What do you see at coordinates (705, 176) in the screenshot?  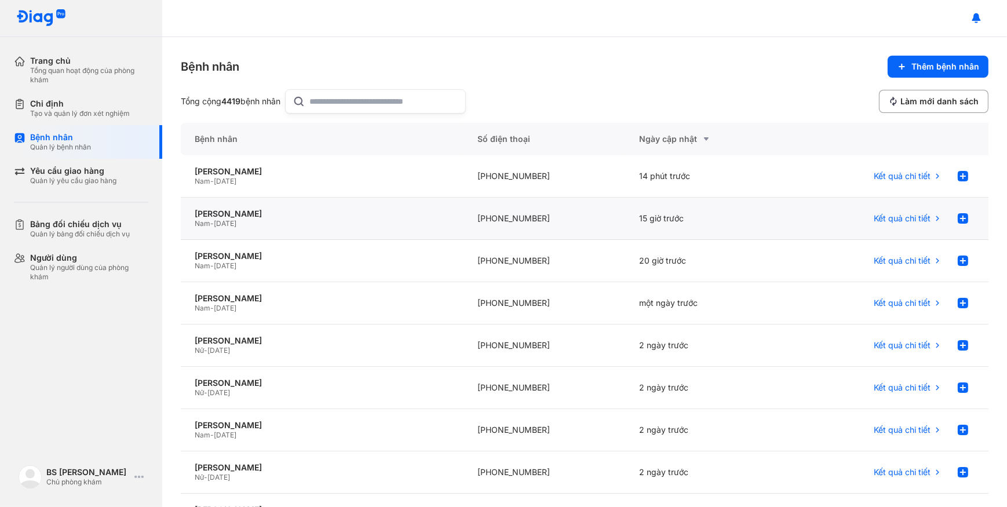 I see `div: 14 phút trước` at bounding box center [705, 176].